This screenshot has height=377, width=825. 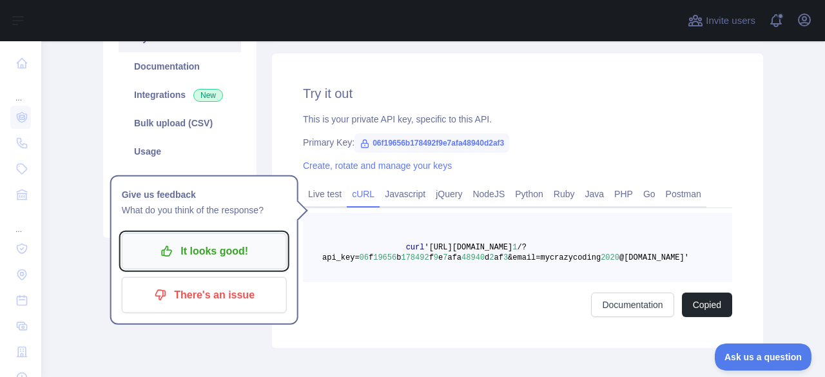 What do you see at coordinates (435, 258) in the screenshot?
I see `span: 9` at bounding box center [435, 258].